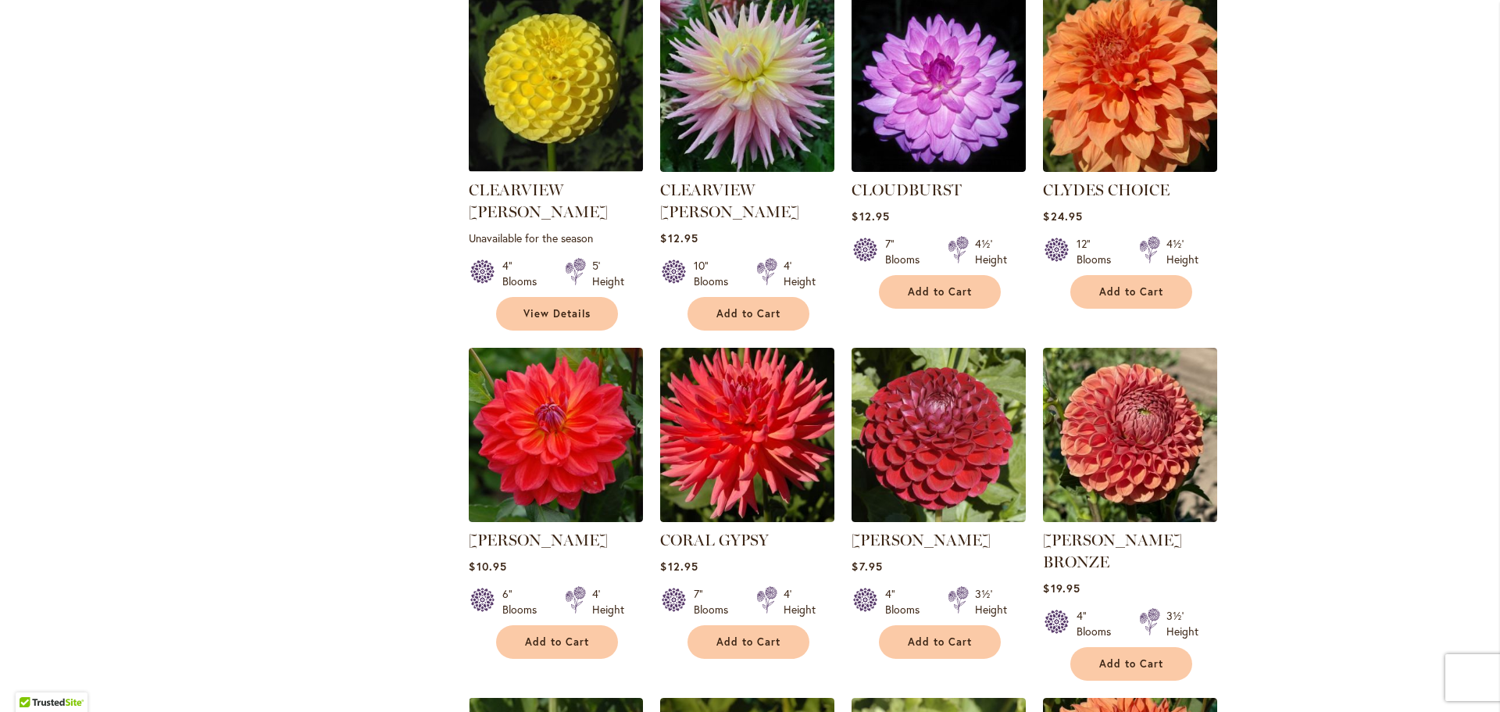 This screenshot has height=712, width=1500. I want to click on a: CORNEL BRONZE, so click(1130, 517).